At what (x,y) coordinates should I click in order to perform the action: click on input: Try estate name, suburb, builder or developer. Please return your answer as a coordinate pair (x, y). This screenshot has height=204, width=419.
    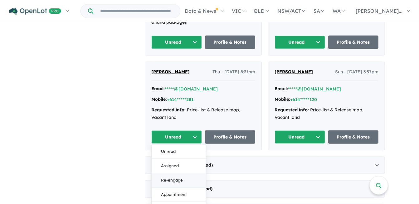
    Looking at the image, I should click on (137, 11).